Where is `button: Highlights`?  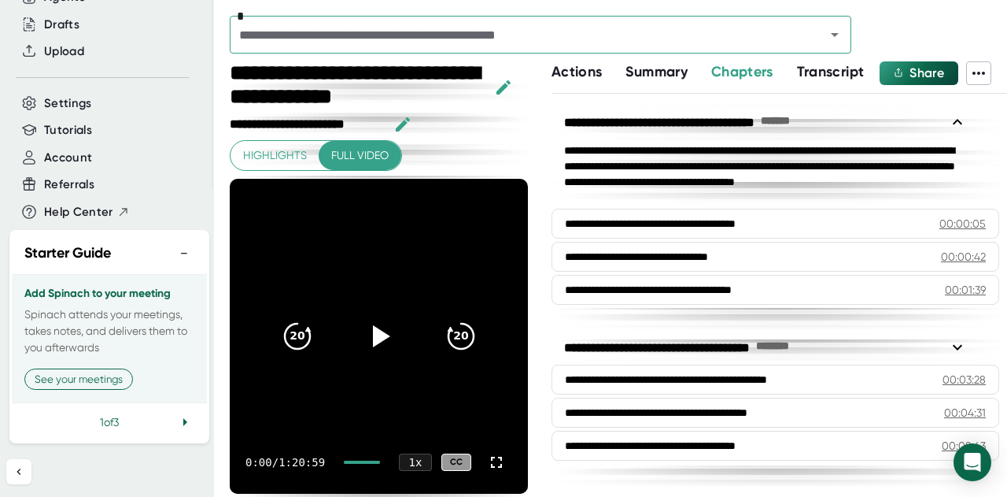
button: Highlights is located at coordinates (275, 155).